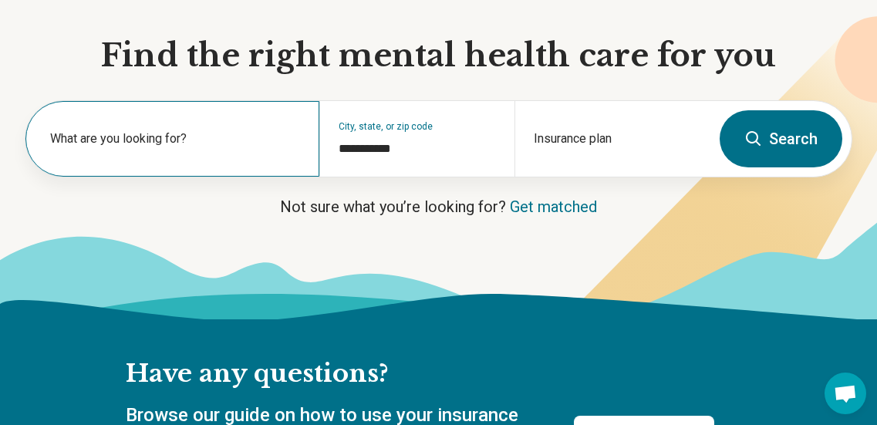  What do you see at coordinates (438, 207) in the screenshot?
I see `p: Not sure what you’re looking for?` at bounding box center [438, 207].